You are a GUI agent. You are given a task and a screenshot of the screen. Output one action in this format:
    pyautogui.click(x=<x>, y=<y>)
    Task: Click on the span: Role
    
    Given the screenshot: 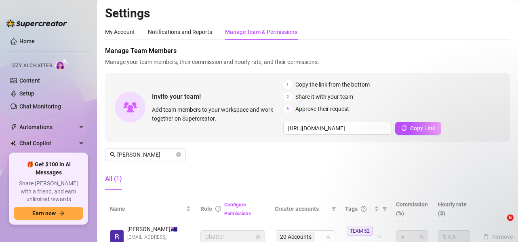 What is the action you would take?
    pyautogui.click(x=206, y=208)
    